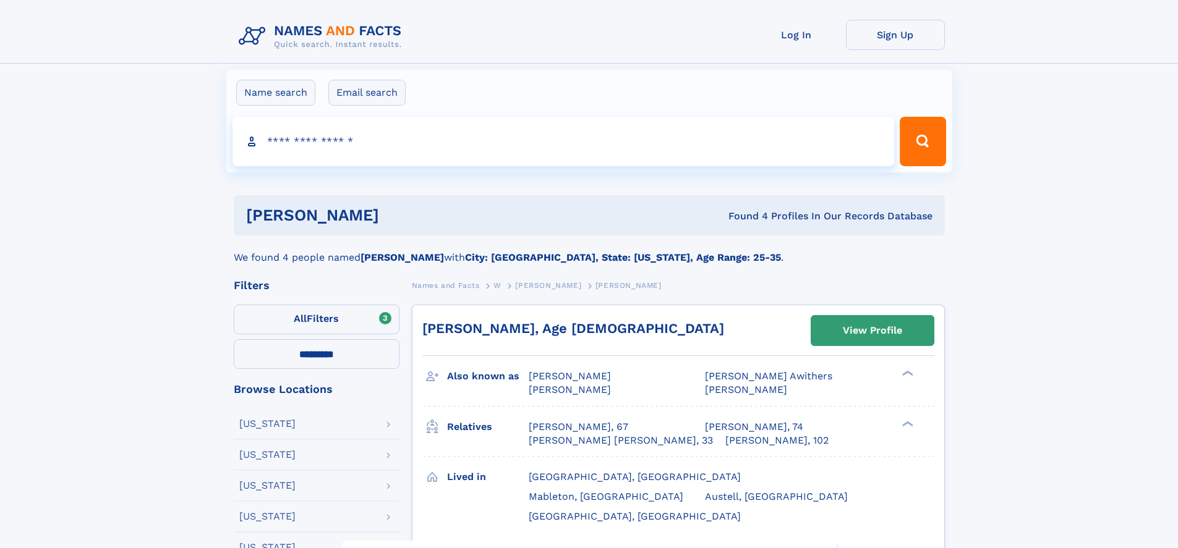  Describe the element at coordinates (743, 216) in the screenshot. I see `div: Found 4 Profiles In Our Records Database` at that location.